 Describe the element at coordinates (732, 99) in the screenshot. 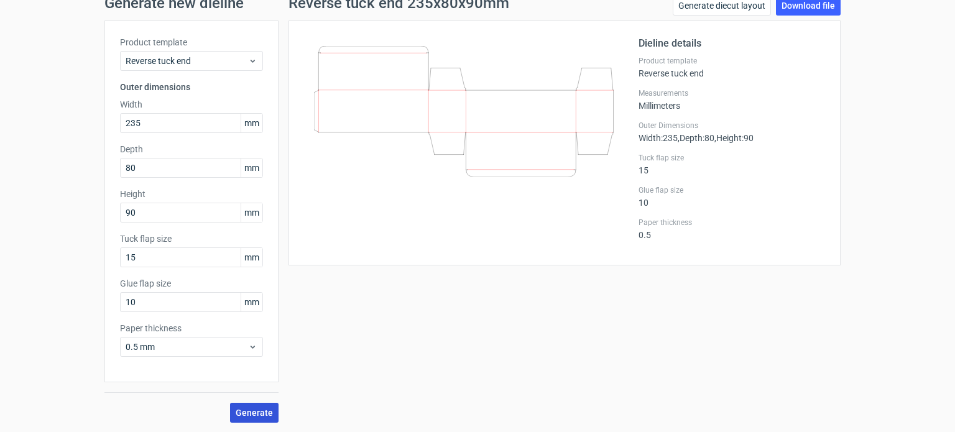

I see `div: Millimeters` at that location.